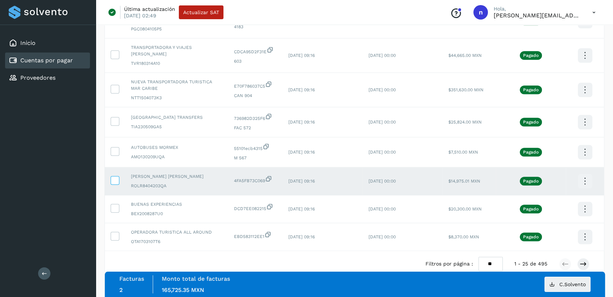 The image size is (613, 297). I want to click on span: ROLR8404203QA, so click(177, 186).